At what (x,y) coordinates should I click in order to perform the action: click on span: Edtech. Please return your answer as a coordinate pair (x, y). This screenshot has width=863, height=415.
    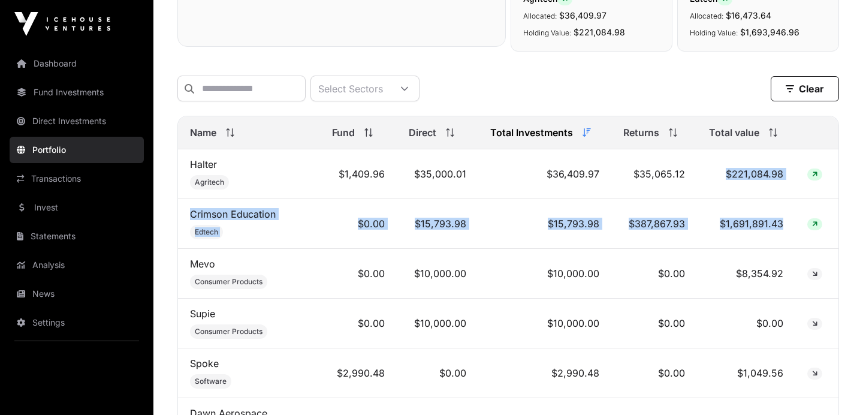
    Looking at the image, I should click on (206, 232).